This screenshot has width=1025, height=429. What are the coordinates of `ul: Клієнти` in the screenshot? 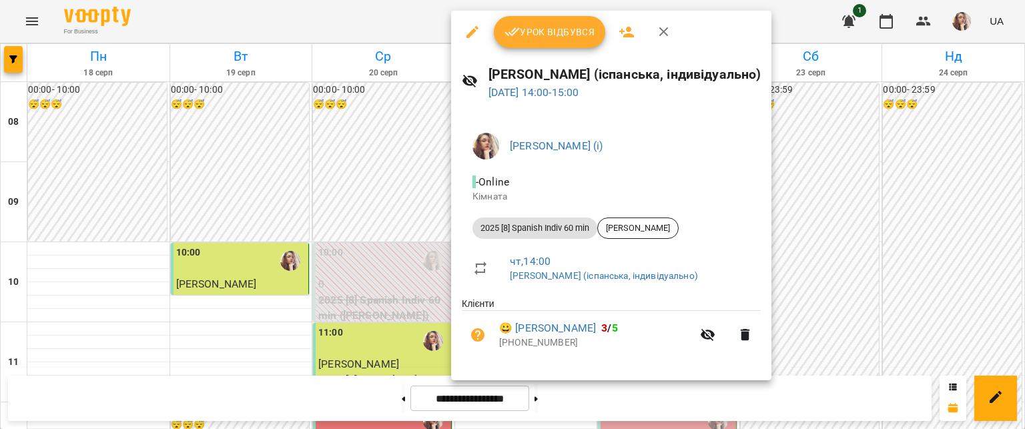 It's located at (612, 330).